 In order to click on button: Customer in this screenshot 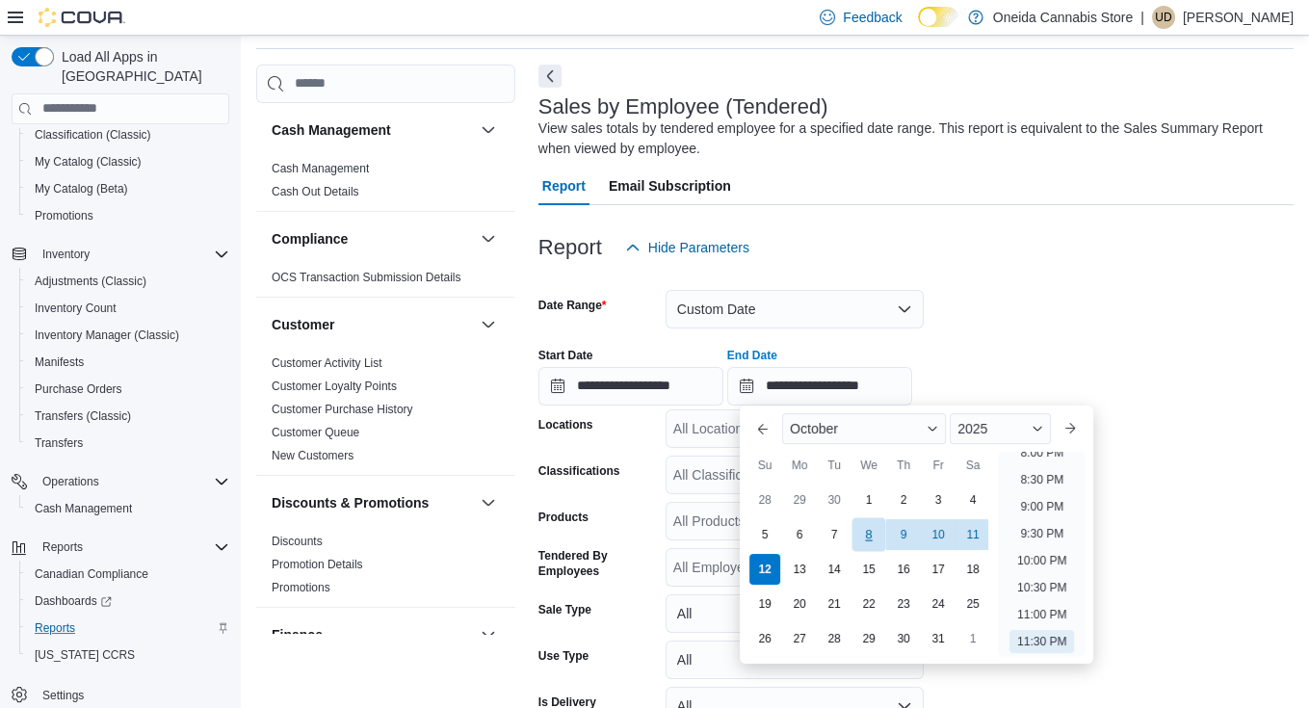, I will do `click(372, 325)`.